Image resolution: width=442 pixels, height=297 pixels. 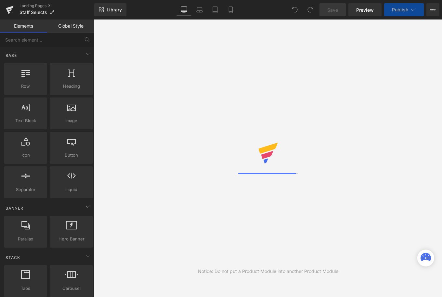 What do you see at coordinates (215, 10) in the screenshot?
I see `a: Tablet` at bounding box center [215, 10].